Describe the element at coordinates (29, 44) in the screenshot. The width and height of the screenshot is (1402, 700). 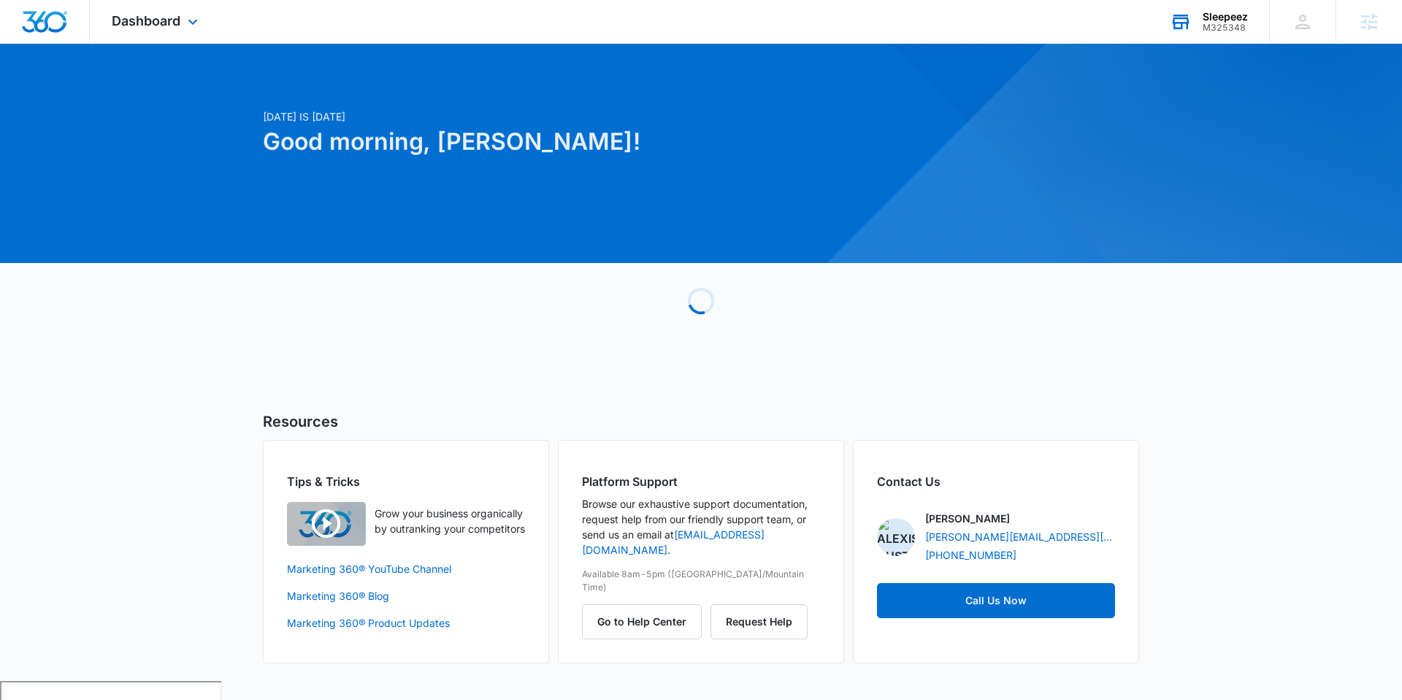
I see `img: website_grey.svg` at that location.